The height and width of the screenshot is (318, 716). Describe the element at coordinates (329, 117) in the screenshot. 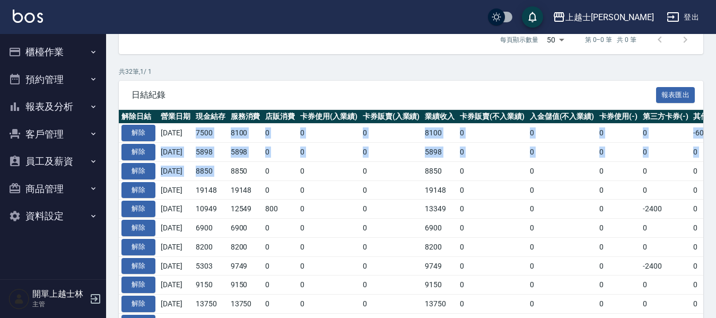

I see `th: 卡券使用(入業績)` at that location.